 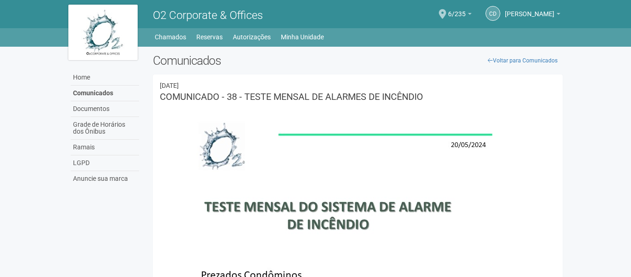 I want to click on a: Documentos, so click(x=105, y=109).